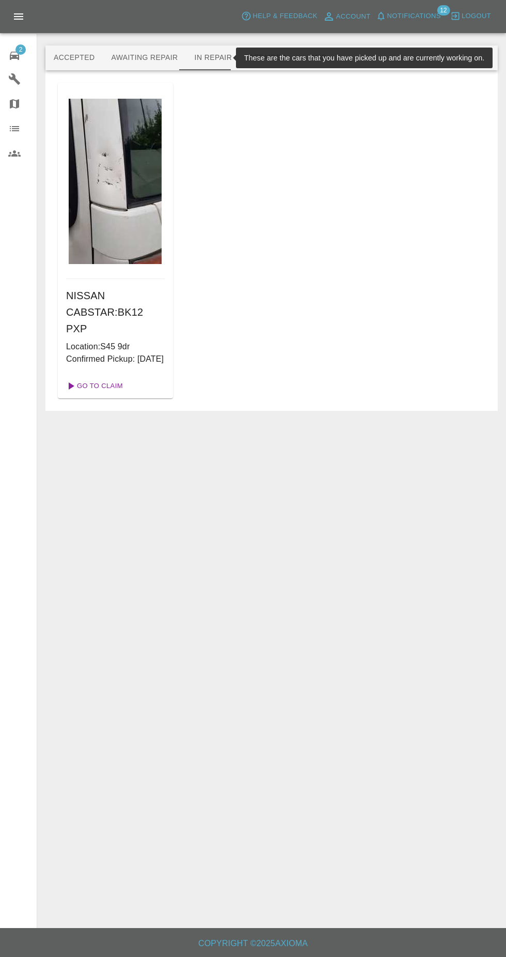  Describe the element at coordinates (253, 944) in the screenshot. I see `h6: Copyright © 2025 Axioma` at that location.